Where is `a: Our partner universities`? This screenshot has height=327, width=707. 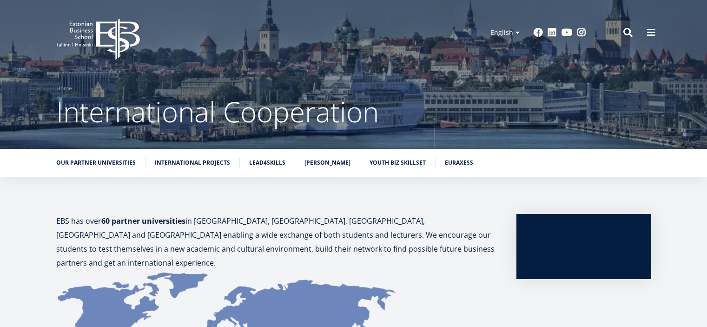 a: Our partner universities is located at coordinates (96, 163).